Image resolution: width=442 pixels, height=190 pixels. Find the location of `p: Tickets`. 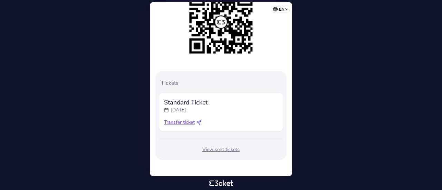

p: Tickets is located at coordinates (222, 83).